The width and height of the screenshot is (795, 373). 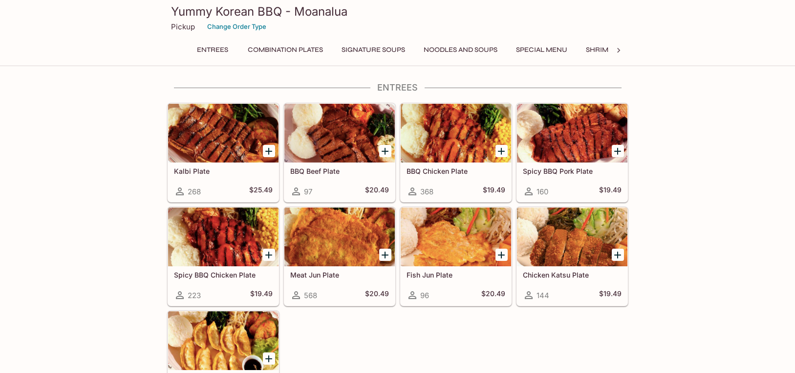 I want to click on span: 568, so click(x=310, y=295).